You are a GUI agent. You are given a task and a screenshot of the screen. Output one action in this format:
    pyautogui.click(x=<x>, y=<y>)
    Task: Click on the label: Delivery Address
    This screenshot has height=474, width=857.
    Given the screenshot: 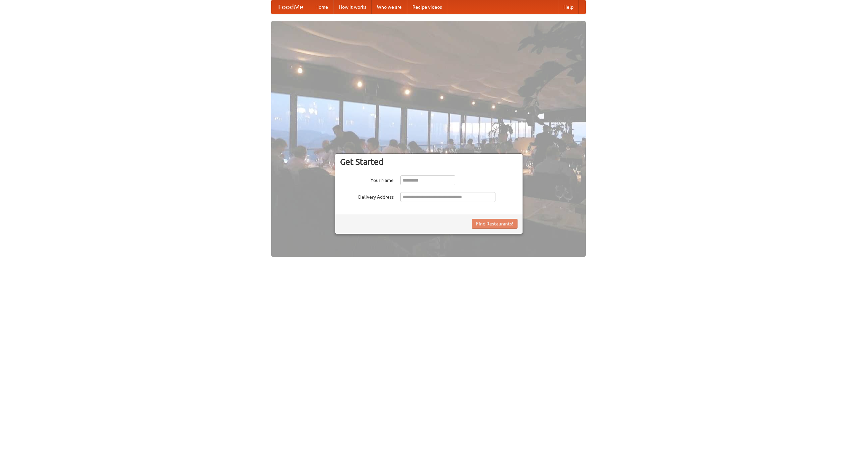 What is the action you would take?
    pyautogui.click(x=367, y=196)
    